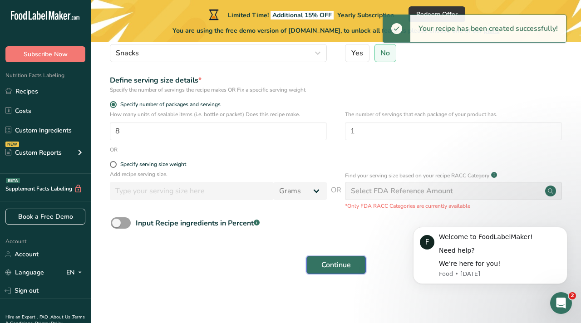  I want to click on div: NEW, so click(12, 144).